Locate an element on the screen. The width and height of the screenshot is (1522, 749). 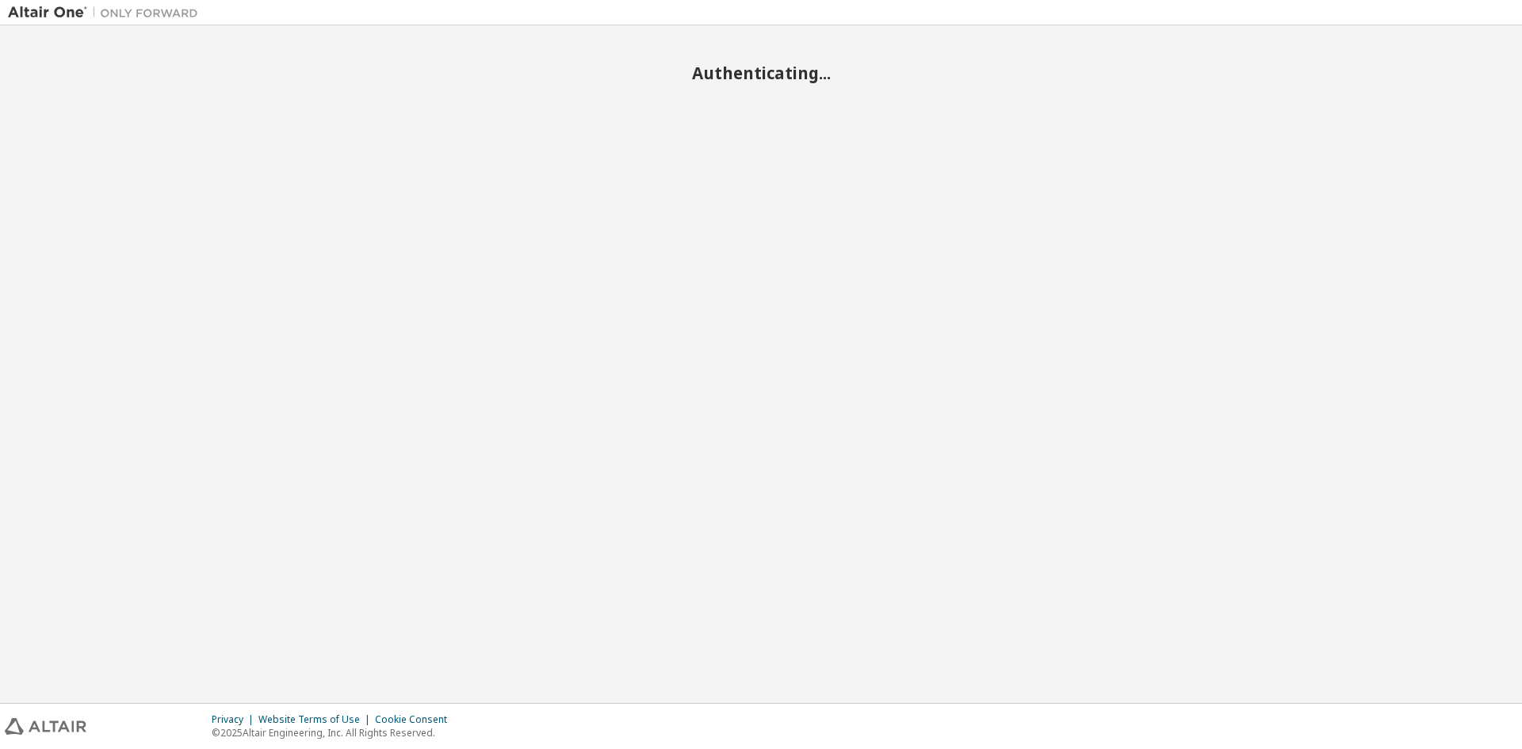
div: Website Terms of Use is located at coordinates (316, 720).